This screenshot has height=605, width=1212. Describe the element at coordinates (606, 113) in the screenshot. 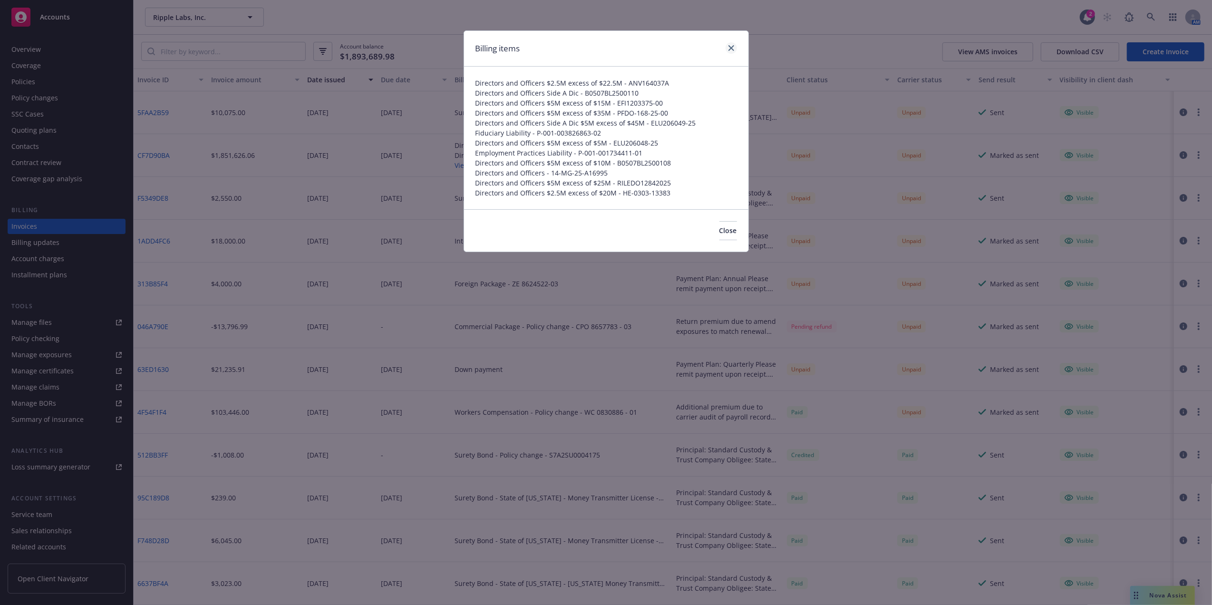

I see `span: Directors and Officers $5M excess of $35M - PFDO-168-25-00` at that location.